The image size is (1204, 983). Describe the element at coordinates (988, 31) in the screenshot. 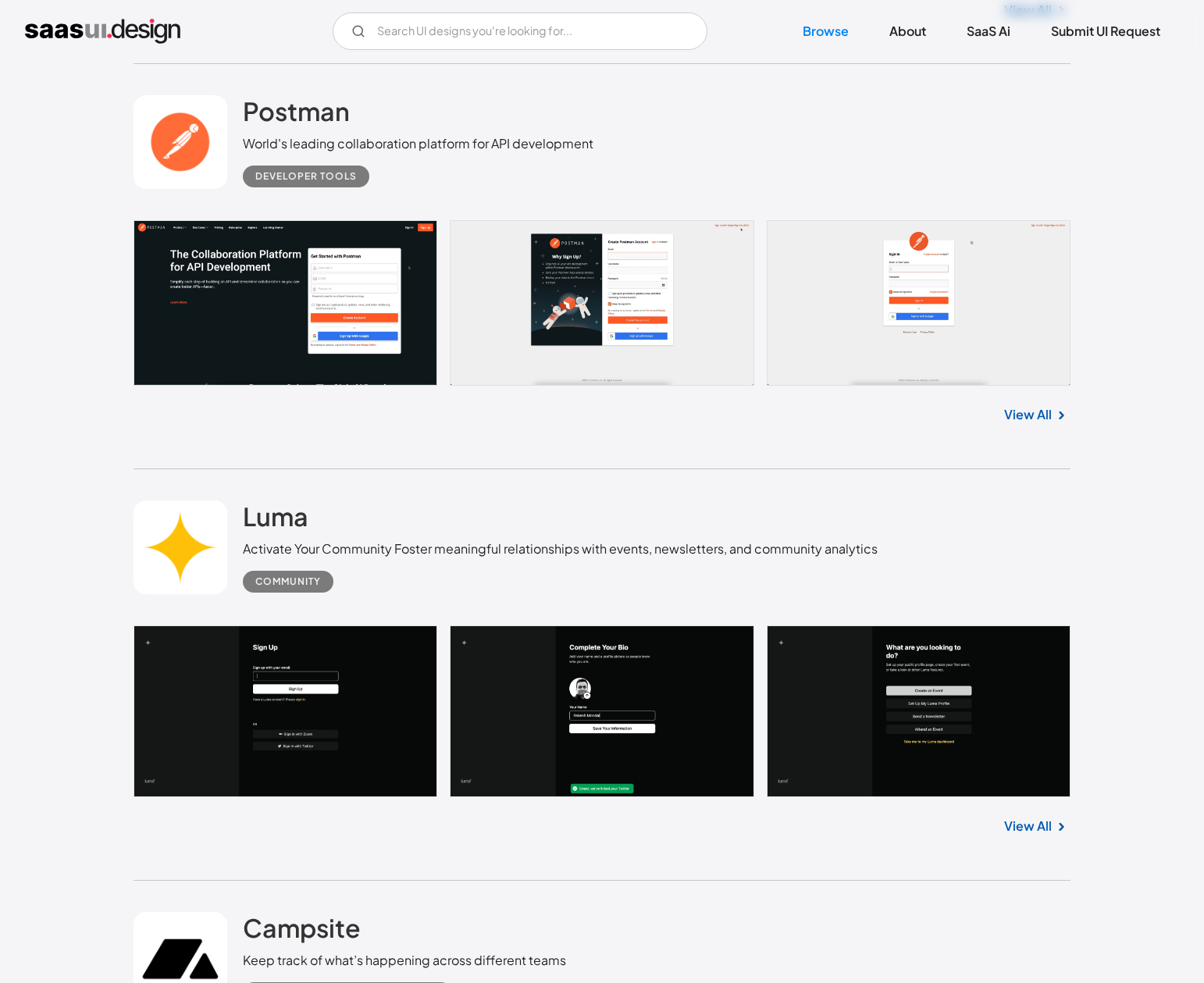

I see `a: SaaS Ai` at that location.